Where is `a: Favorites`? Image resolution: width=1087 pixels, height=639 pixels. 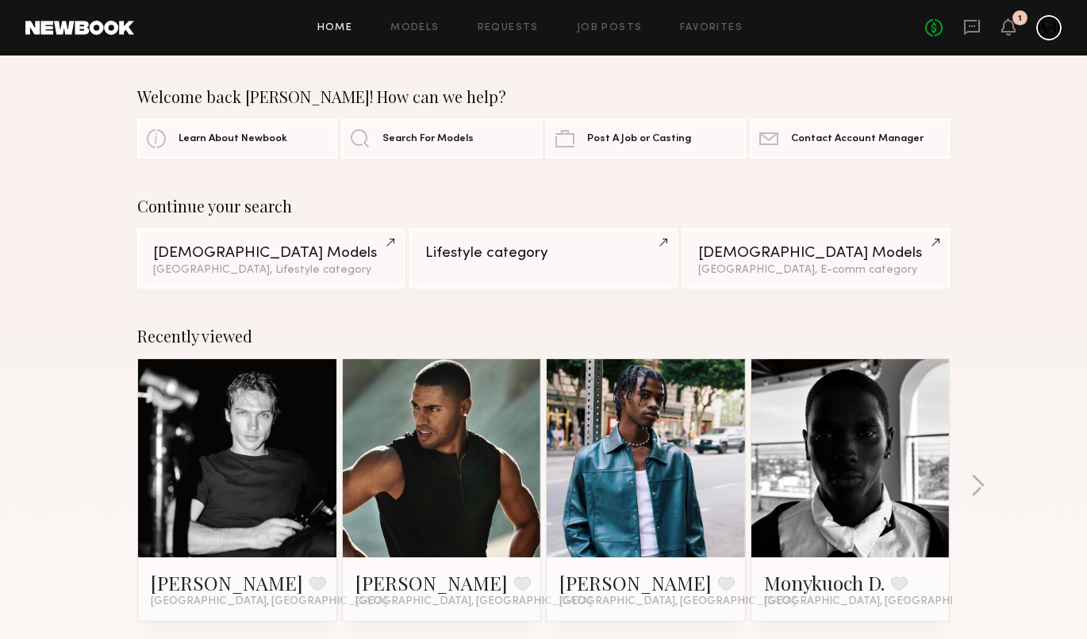
a: Favorites is located at coordinates (711, 28).